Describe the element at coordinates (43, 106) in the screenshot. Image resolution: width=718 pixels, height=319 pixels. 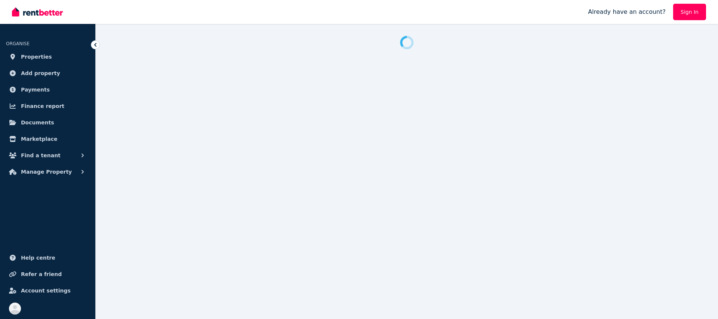
I see `span: Finance report` at that location.